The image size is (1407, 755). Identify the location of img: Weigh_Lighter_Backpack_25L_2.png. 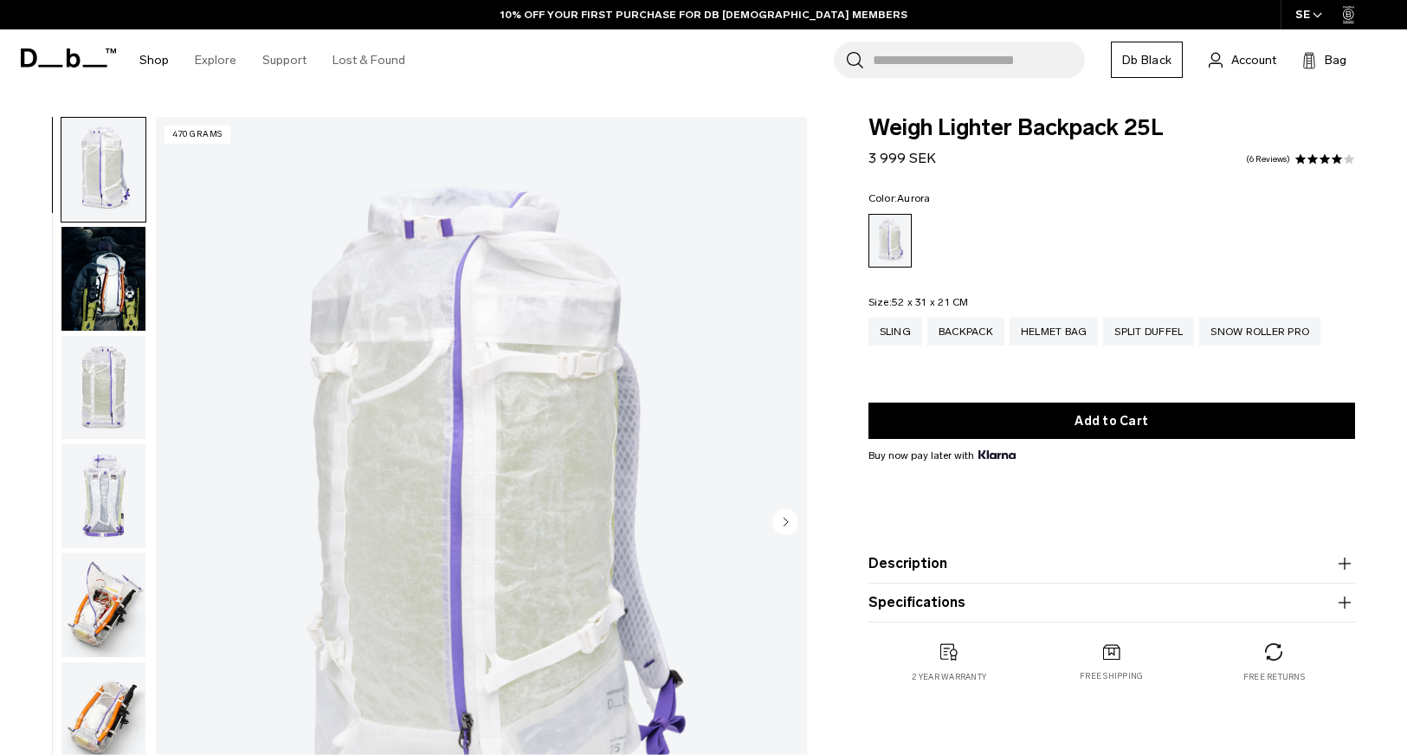
(103, 388).